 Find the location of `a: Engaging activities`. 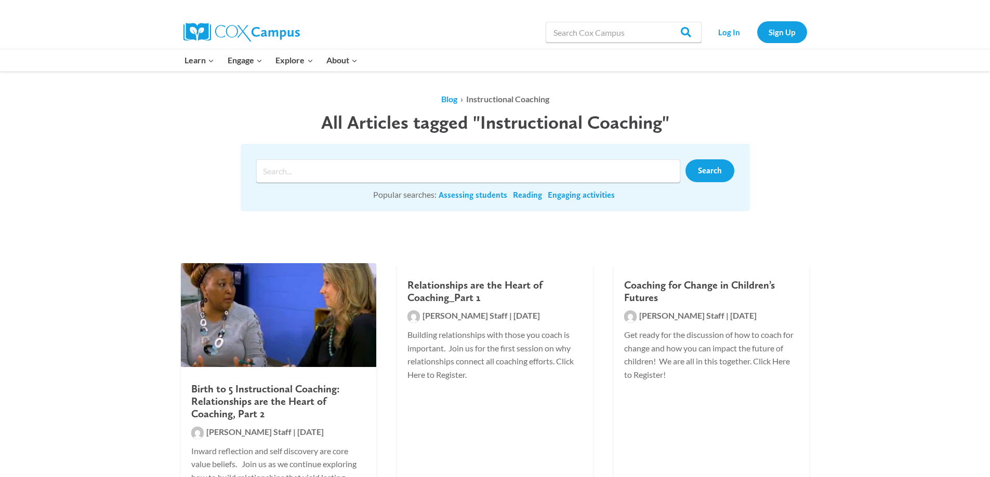

a: Engaging activities is located at coordinates (581, 195).